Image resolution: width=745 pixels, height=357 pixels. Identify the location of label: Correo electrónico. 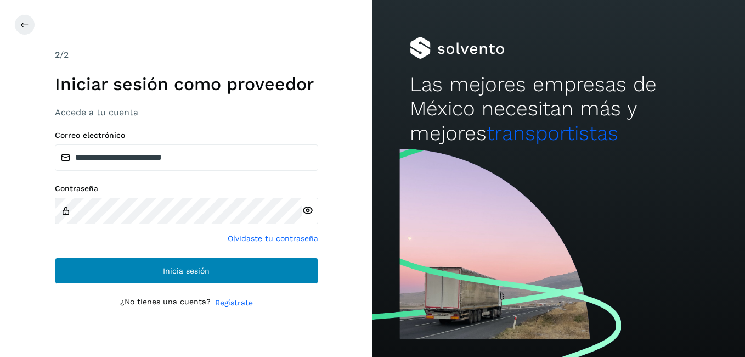
(187, 135).